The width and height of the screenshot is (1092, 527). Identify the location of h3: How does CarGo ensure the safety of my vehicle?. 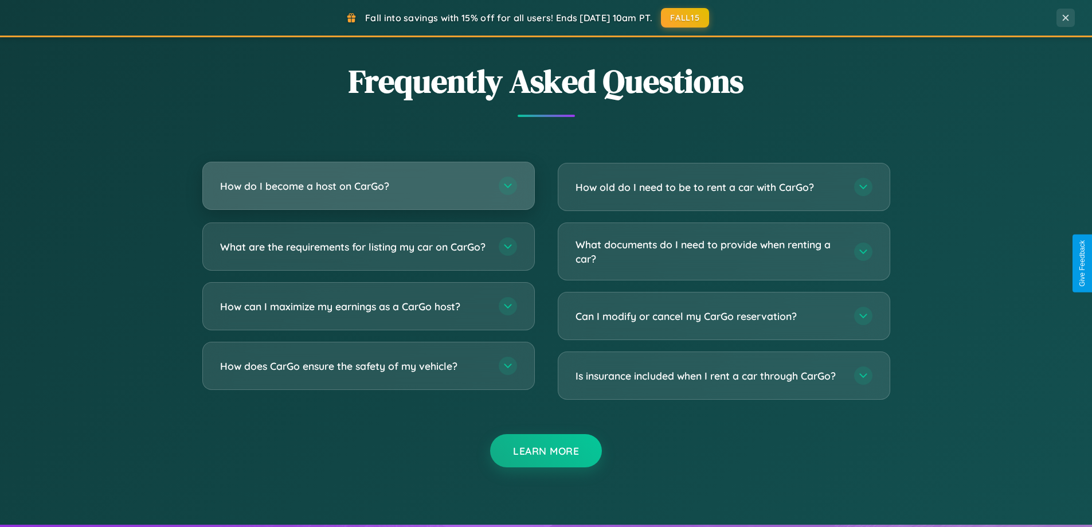
(354, 366).